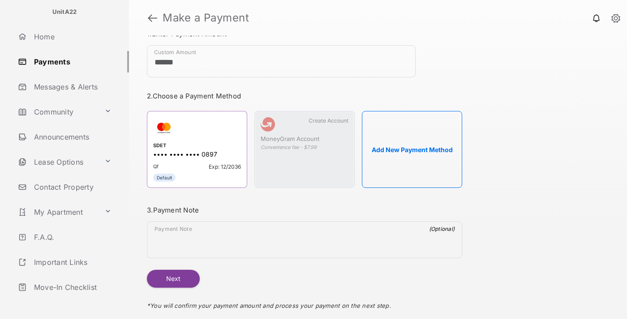  I want to click on button: Add New Payment Method, so click(412, 150).